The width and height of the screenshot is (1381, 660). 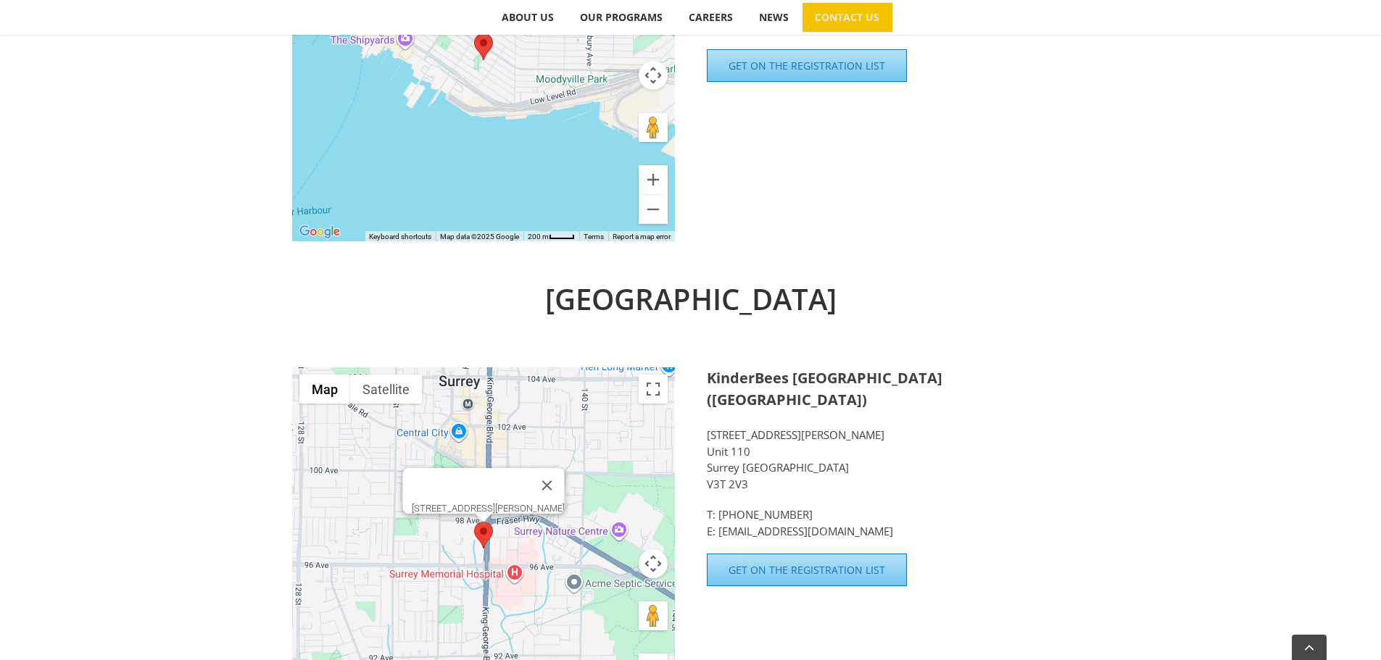 I want to click on a: OUR PROGRAMS, so click(x=621, y=17).